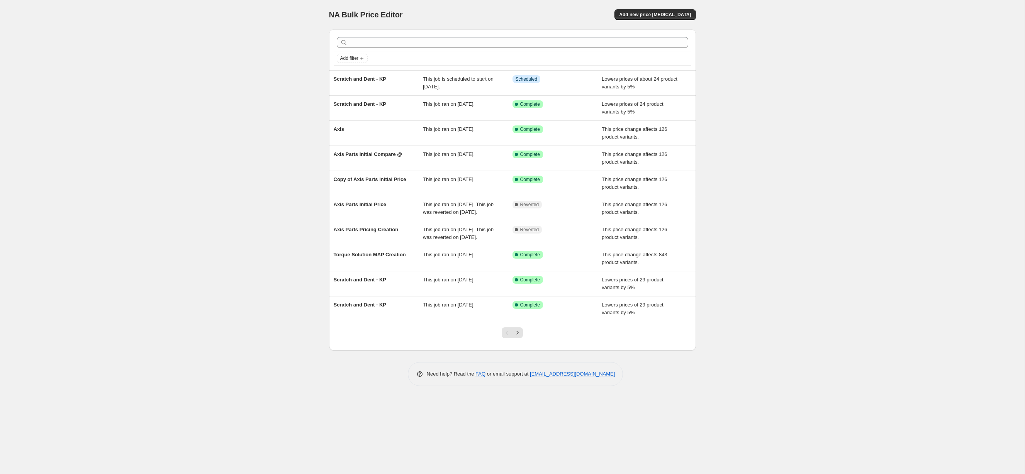  I want to click on span: This price change affects 843 product variants., so click(635, 258).